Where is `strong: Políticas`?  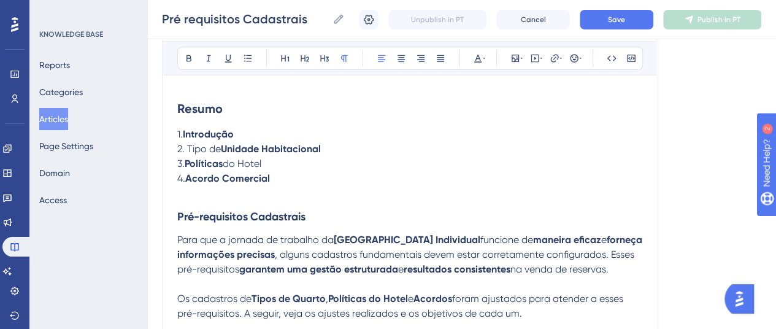
strong: Políticas is located at coordinates (204, 163).